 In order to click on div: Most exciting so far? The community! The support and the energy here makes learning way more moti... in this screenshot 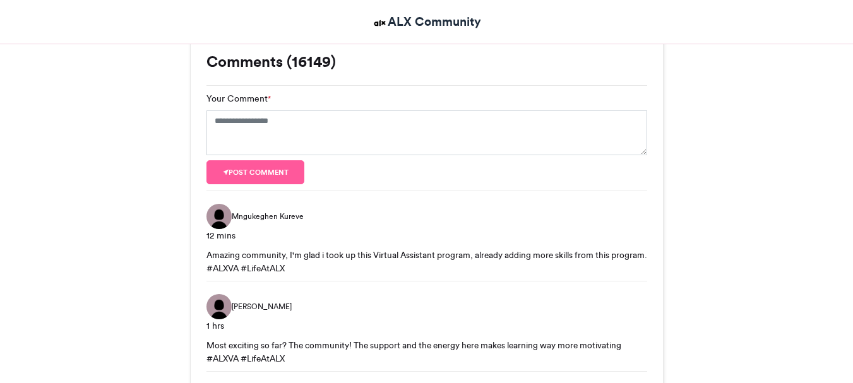, I will do `click(427, 352)`.